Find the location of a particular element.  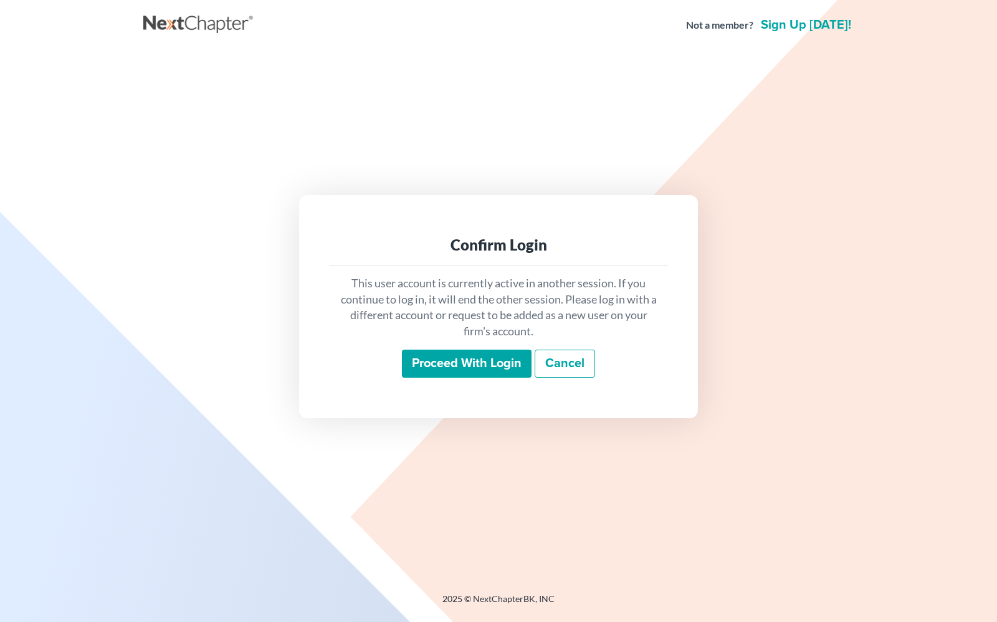

a: Cancel is located at coordinates (564, 364).